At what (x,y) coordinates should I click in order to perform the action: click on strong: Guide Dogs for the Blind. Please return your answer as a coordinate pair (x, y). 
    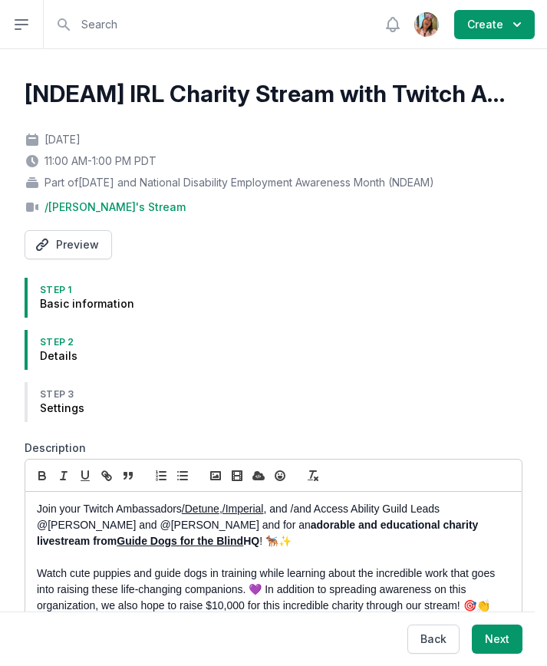
    Looking at the image, I should click on (179, 541).